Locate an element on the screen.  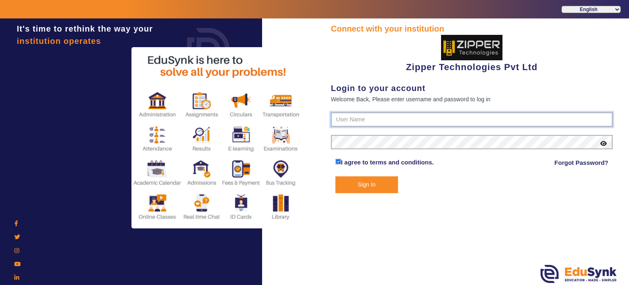
div: Zipper Technologies Pvt Ltd is located at coordinates (472, 54).